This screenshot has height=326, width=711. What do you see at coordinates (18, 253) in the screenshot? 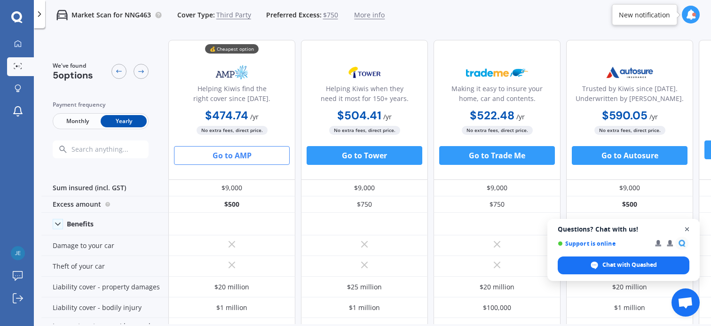
I see `img: 748073caaa7e6a23de3ad6140c41cd40` at bounding box center [18, 253].